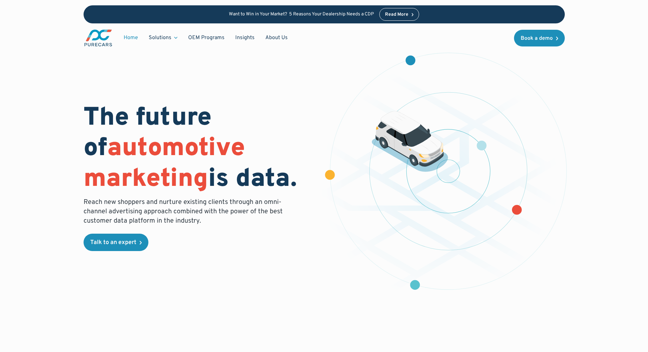  What do you see at coordinates (185, 212) in the screenshot?
I see `p: Reach new shoppers and nurture existing clients through an omni-channel advertising approach comb...` at bounding box center [185, 212].